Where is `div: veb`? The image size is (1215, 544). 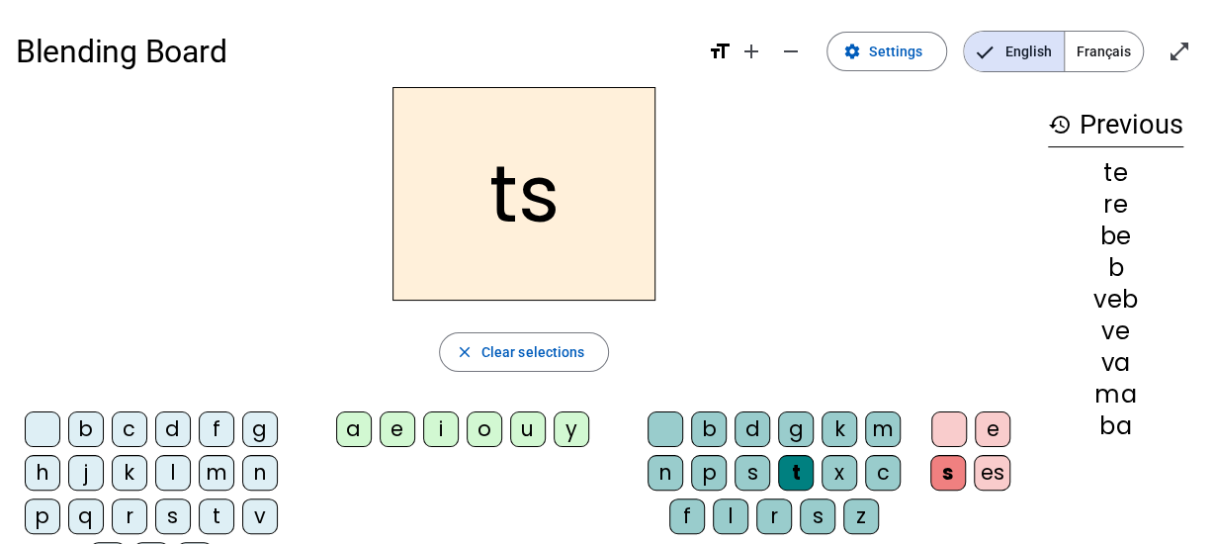
div: veb is located at coordinates (1115, 300).